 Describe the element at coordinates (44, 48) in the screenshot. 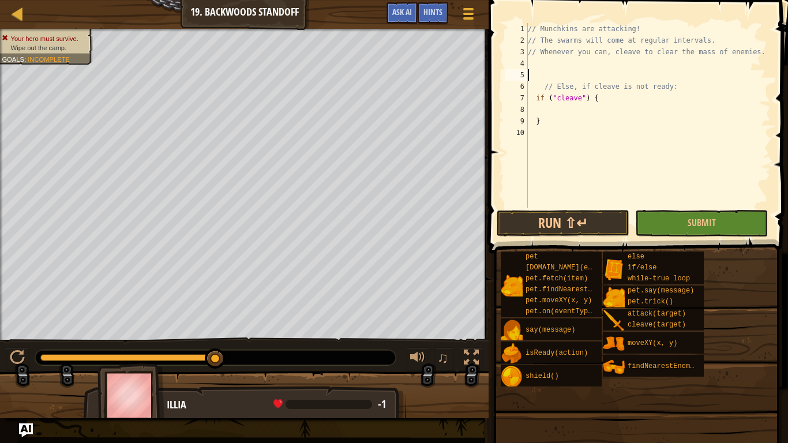

I see `li: Wipe out the camp.` at that location.